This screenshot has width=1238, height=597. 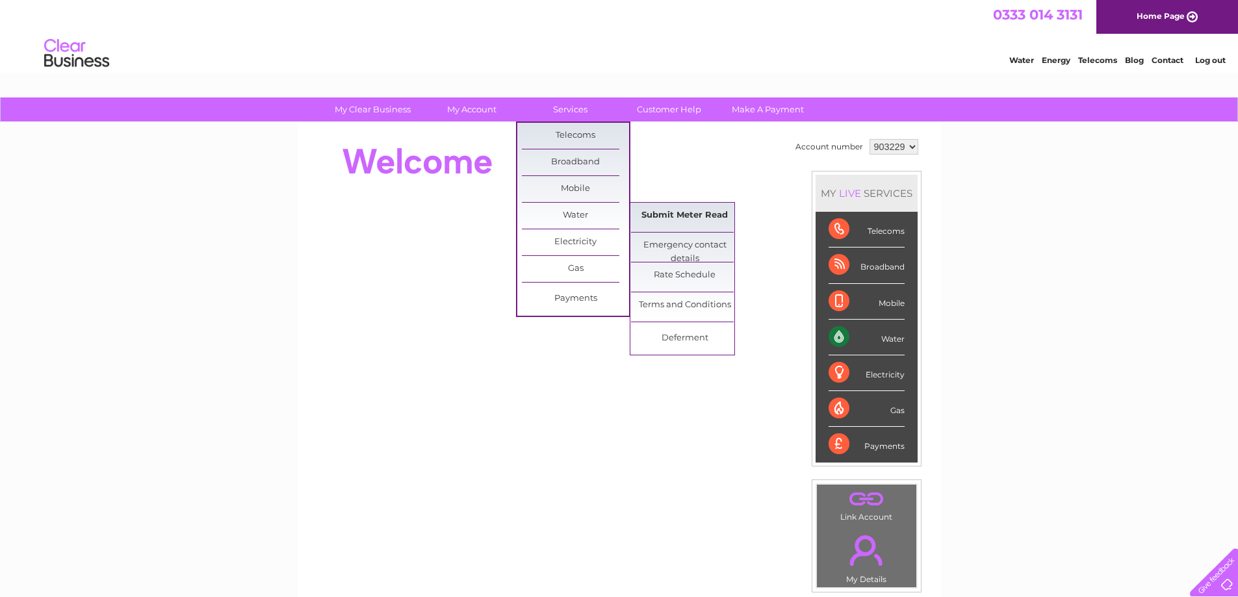 What do you see at coordinates (575, 189) in the screenshot?
I see `a: Mobile` at bounding box center [575, 189].